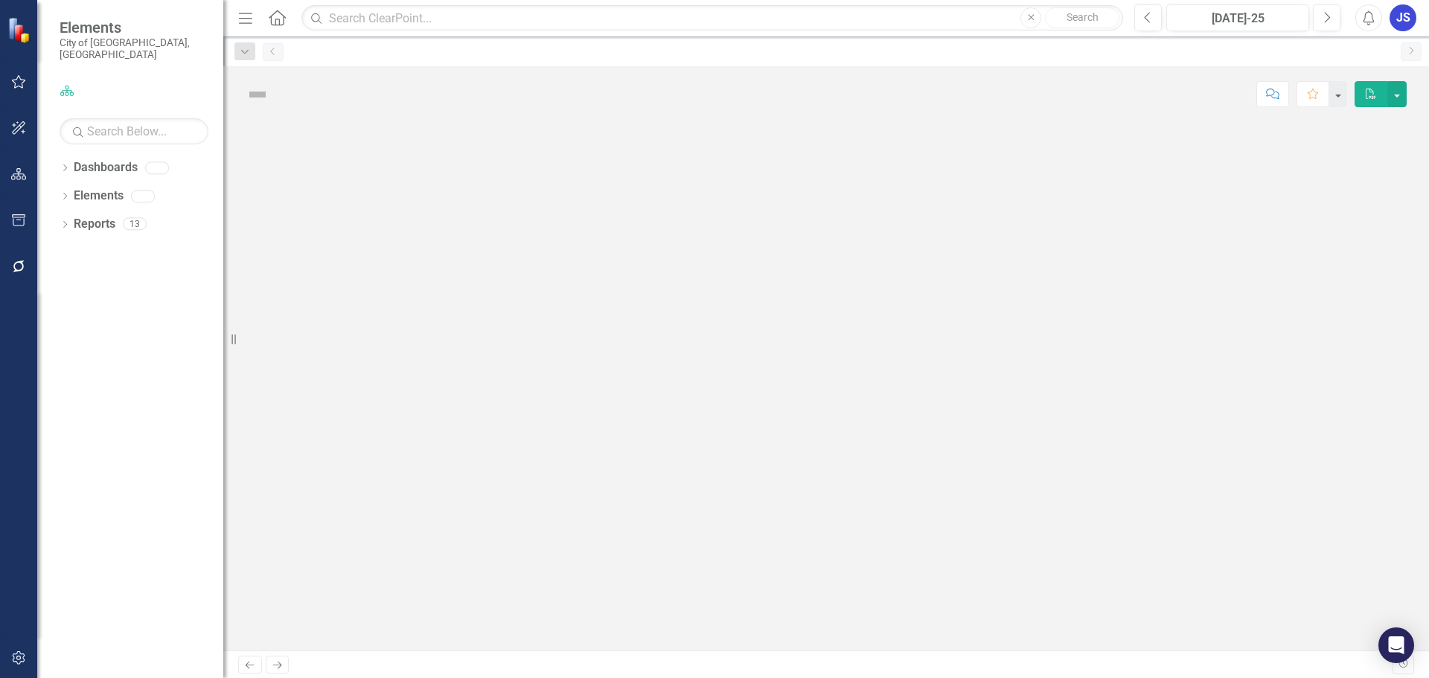 Image resolution: width=1429 pixels, height=678 pixels. Describe the element at coordinates (1403, 18) in the screenshot. I see `button: JS` at that location.